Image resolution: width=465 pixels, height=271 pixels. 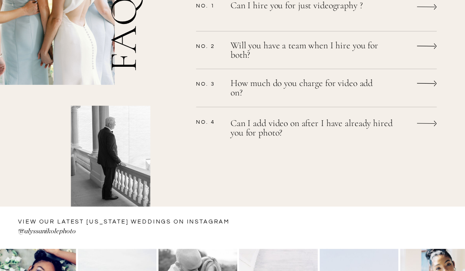 I want to click on p: No. 2, so click(x=208, y=46).